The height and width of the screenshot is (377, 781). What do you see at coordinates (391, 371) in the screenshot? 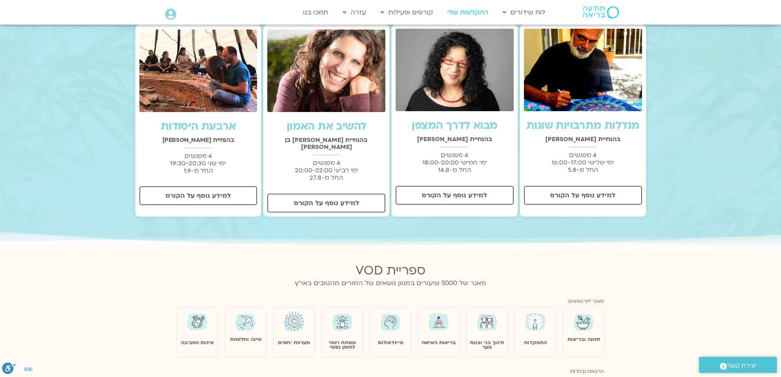
I see `p: הרצאות נבחרות:` at bounding box center [391, 371].